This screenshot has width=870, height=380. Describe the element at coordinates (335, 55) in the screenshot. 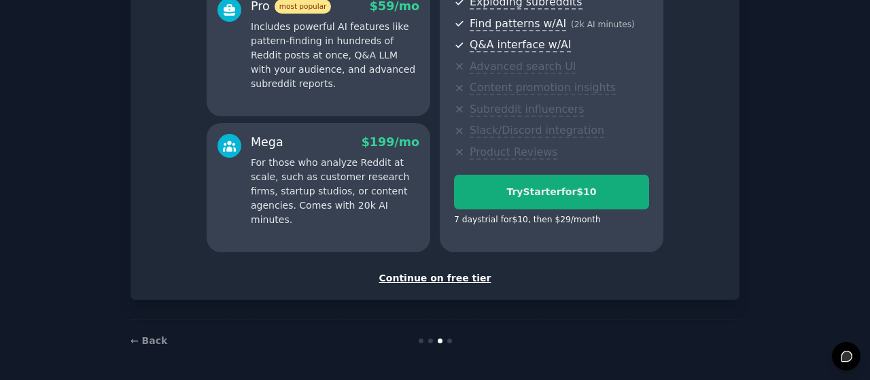

I see `p: Includes powerful AI features like pattern-finding in hundreds of Reddit posts at once, Q&A LLM w...` at that location.